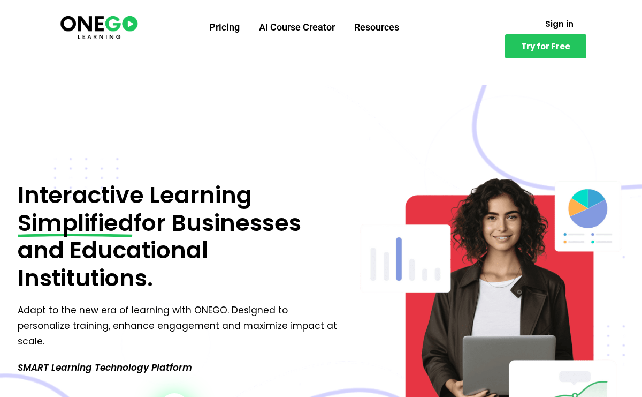 This screenshot has height=397, width=642. What do you see at coordinates (179, 325) in the screenshot?
I see `p: Adapt to the new era of learning with ONEGO. Designed to personalize training, enhance engagement...` at bounding box center [179, 325].